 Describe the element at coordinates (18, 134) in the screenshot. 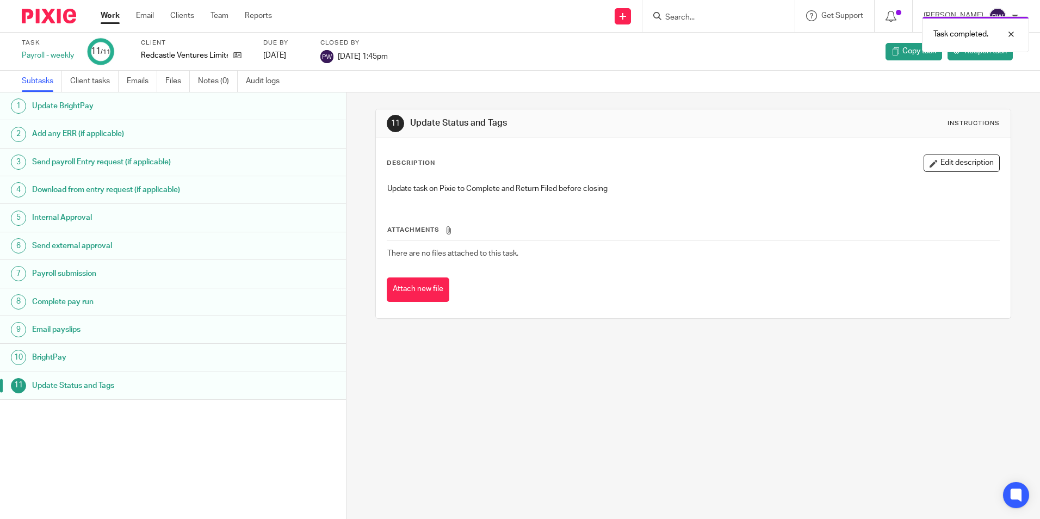

I see `div: 2` at that location.